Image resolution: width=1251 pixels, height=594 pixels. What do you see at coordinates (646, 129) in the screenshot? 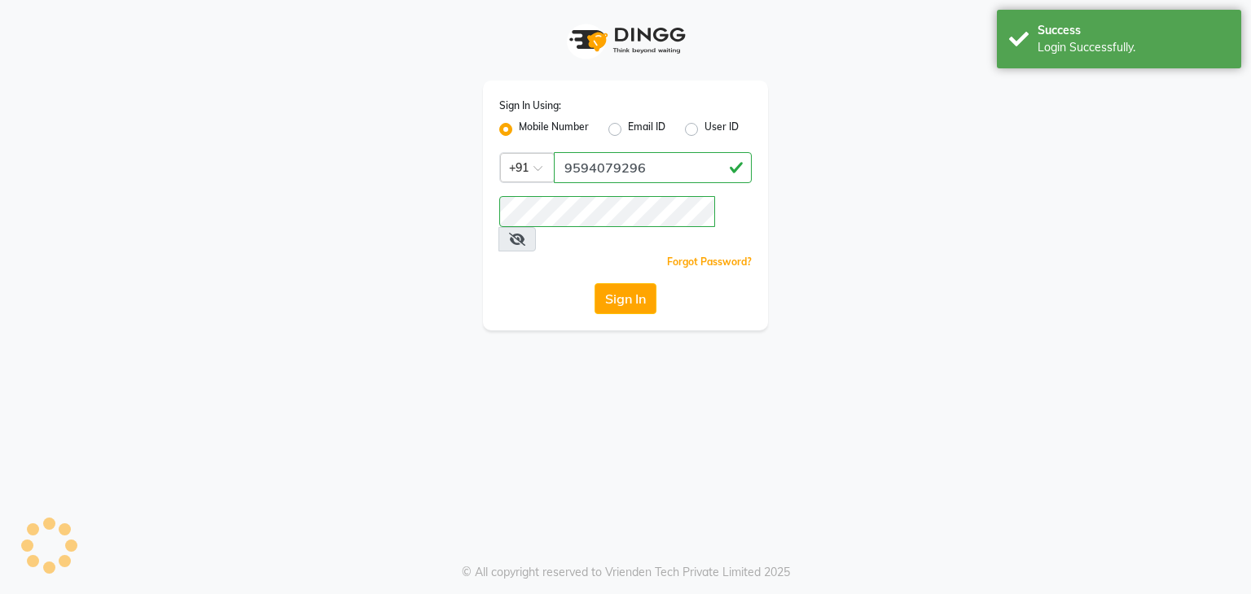
I see `label: Email ID` at bounding box center [646, 129].